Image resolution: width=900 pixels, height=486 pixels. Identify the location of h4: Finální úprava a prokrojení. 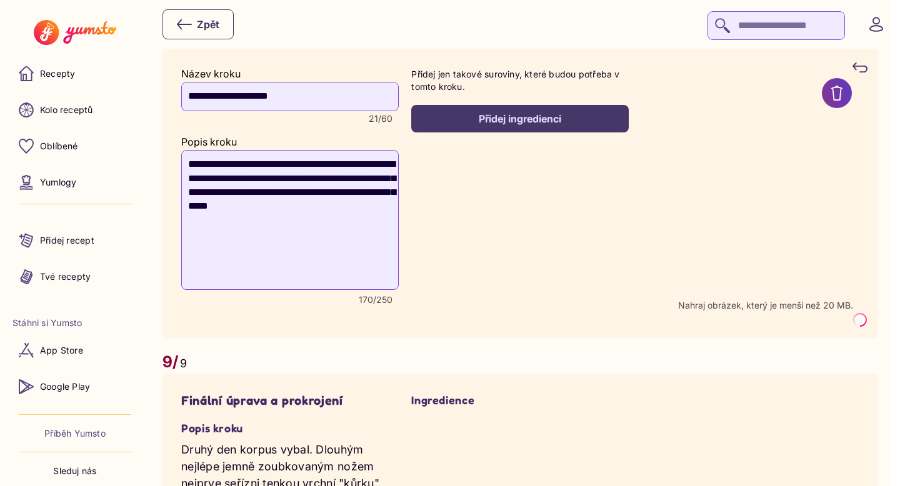
(290, 401).